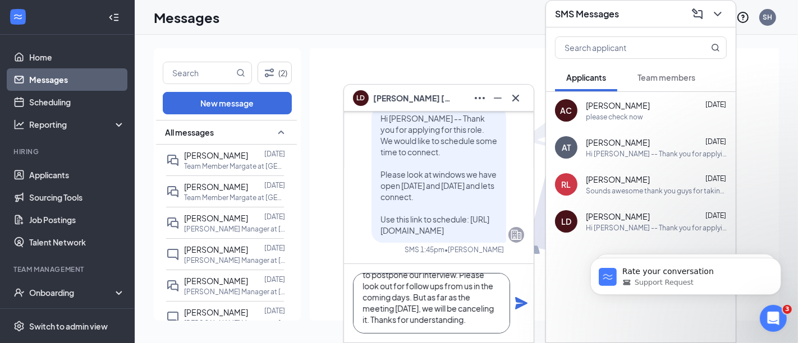 The height and width of the screenshot is (343, 798). I want to click on div: Hiring, so click(68, 151).